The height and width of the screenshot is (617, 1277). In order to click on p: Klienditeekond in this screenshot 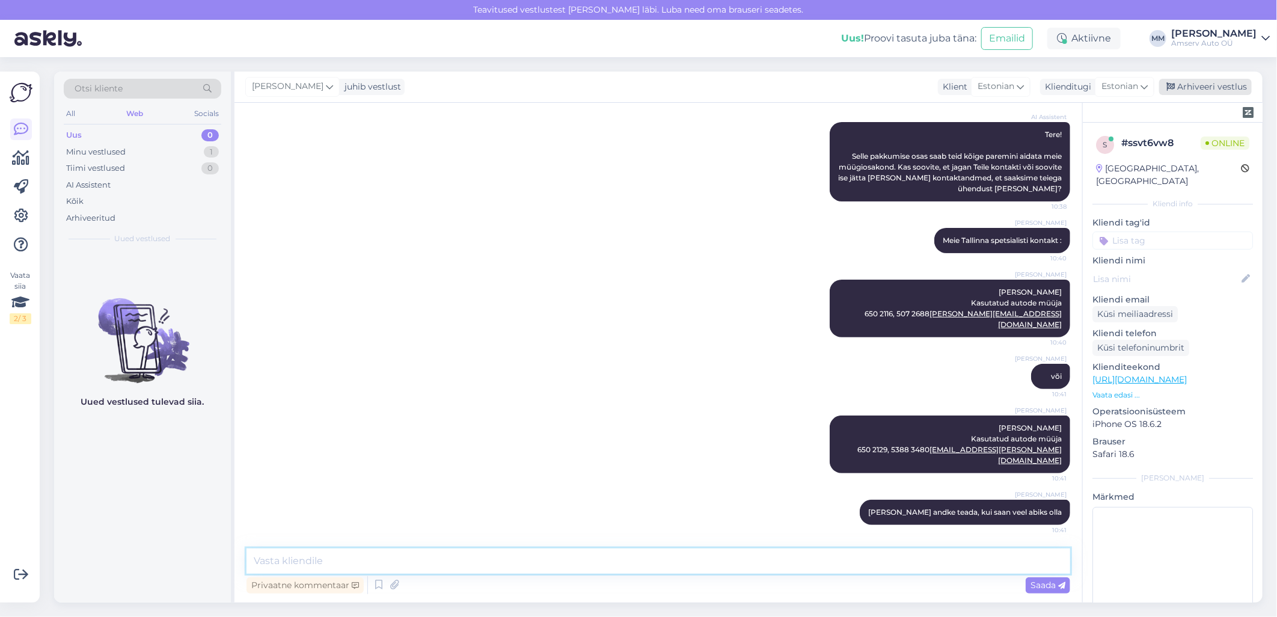, I will do `click(1173, 367)`.